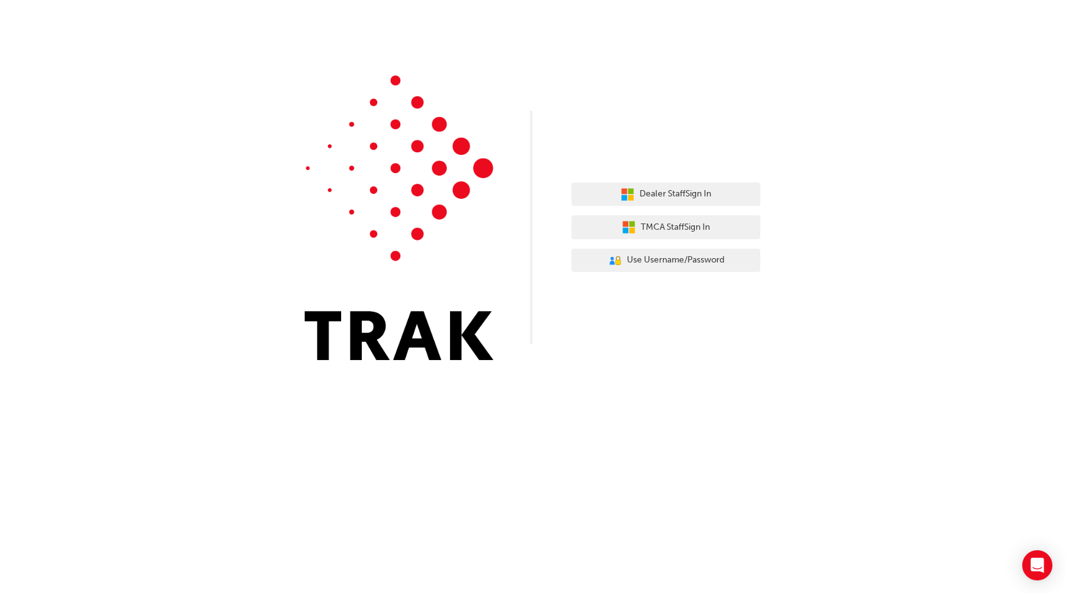 The width and height of the screenshot is (1065, 593). I want to click on img: Trak, so click(399, 218).